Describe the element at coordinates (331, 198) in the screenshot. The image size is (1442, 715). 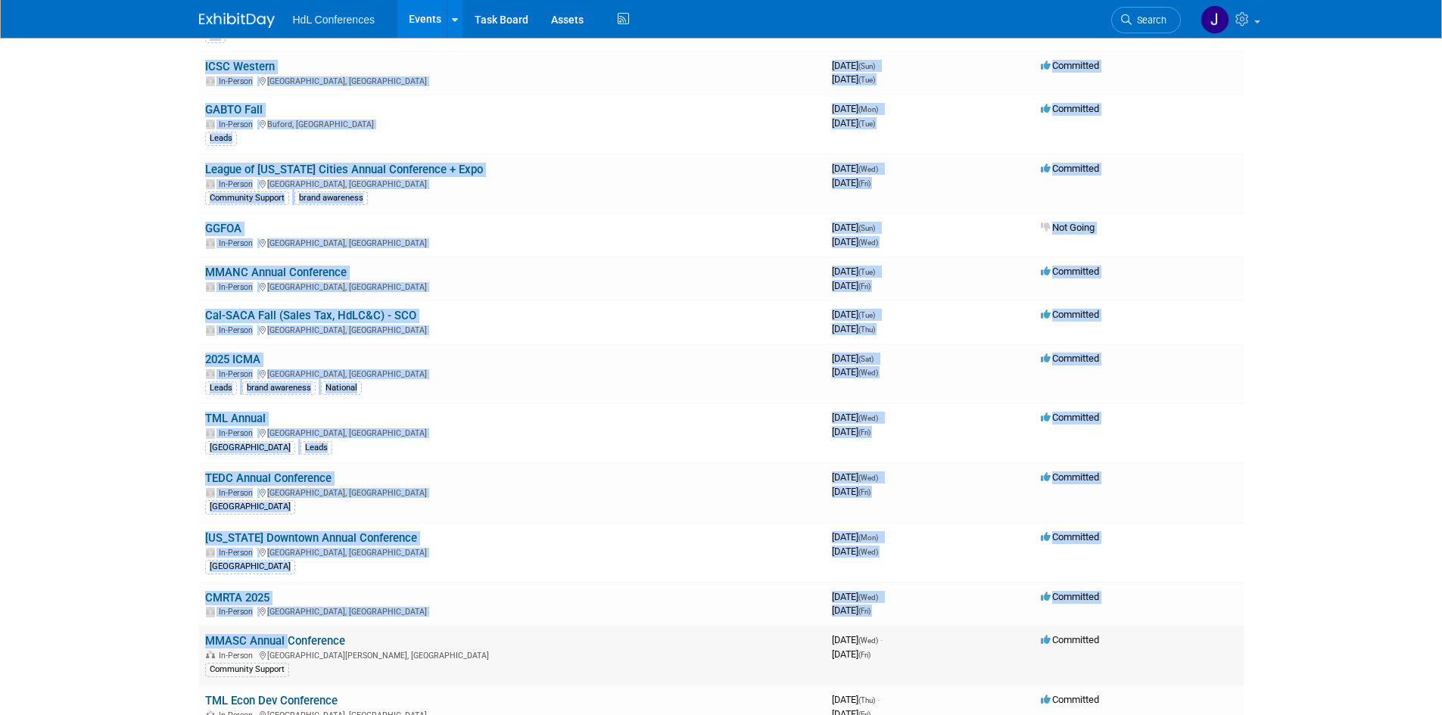
I see `div: brand awareness` at that location.